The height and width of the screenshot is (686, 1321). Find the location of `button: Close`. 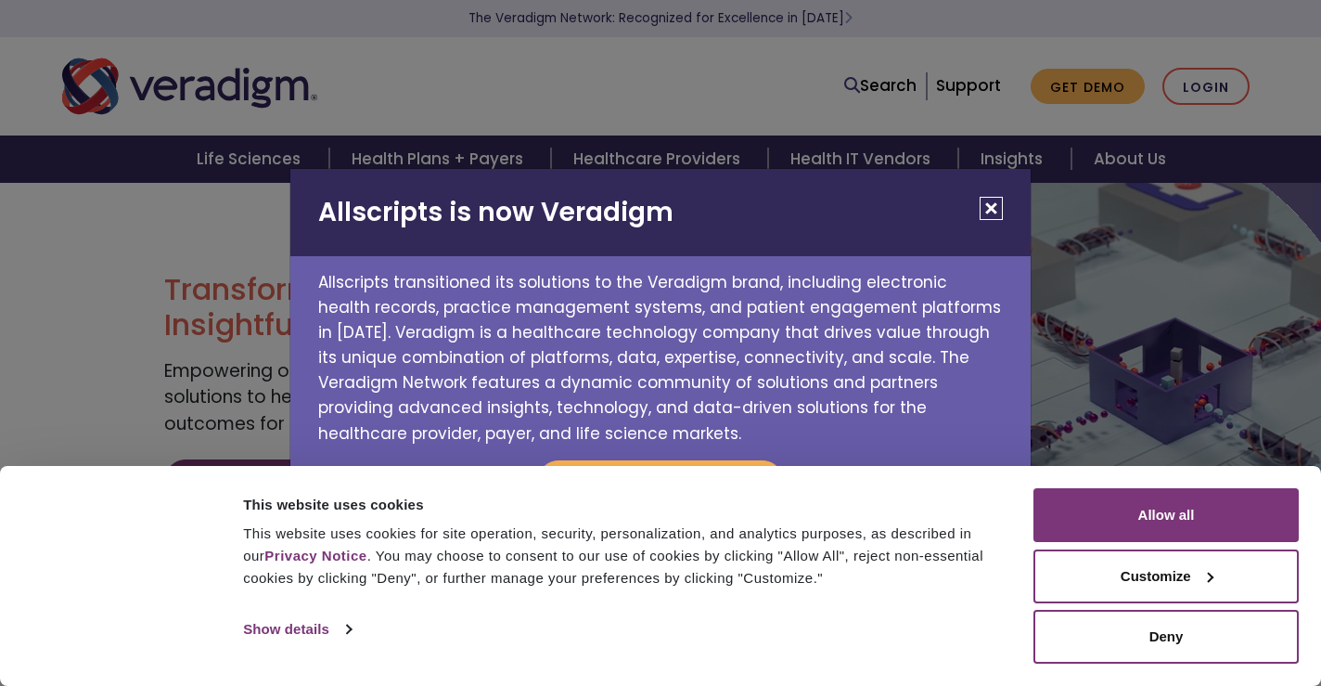

button: Close is located at coordinates (991, 208).